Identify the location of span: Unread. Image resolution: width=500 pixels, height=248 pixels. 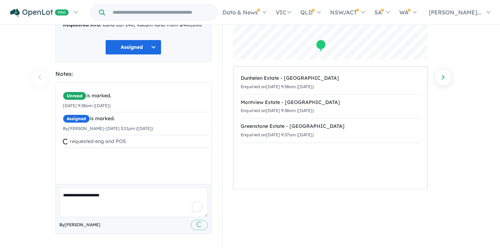
(74, 96).